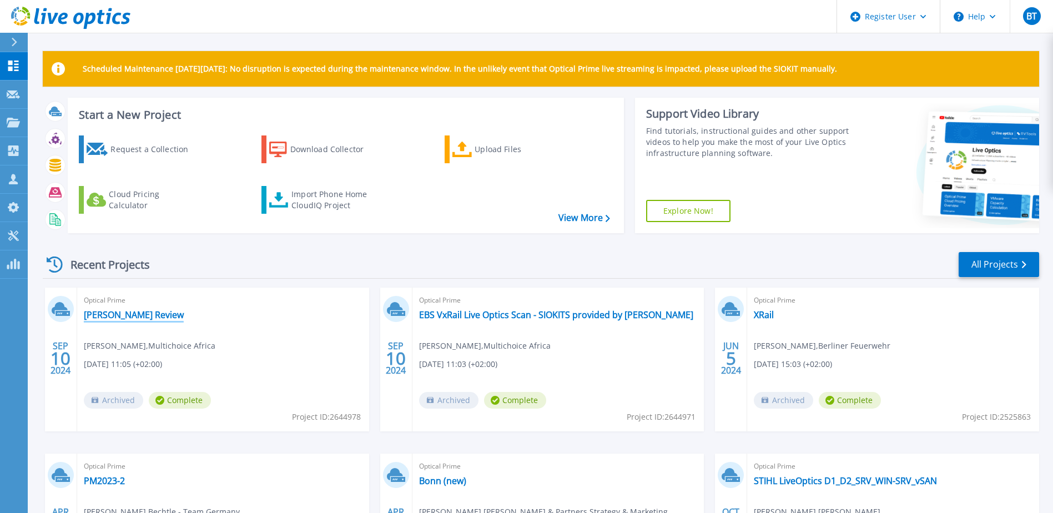  Describe the element at coordinates (327, 417) in the screenshot. I see `span: Project ID: 2644978` at that location.